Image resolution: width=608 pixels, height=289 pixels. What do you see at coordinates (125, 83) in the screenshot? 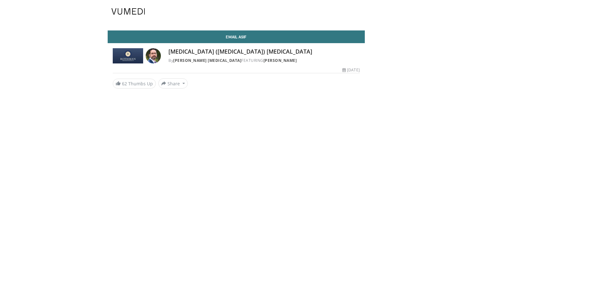
I see `span: 62` at bounding box center [125, 83].